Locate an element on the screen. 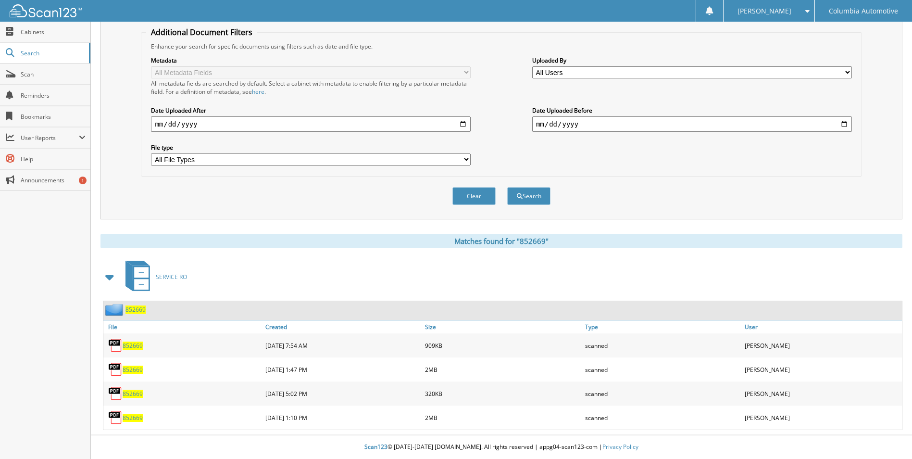  img: folder2.png is located at coordinates (115, 309).